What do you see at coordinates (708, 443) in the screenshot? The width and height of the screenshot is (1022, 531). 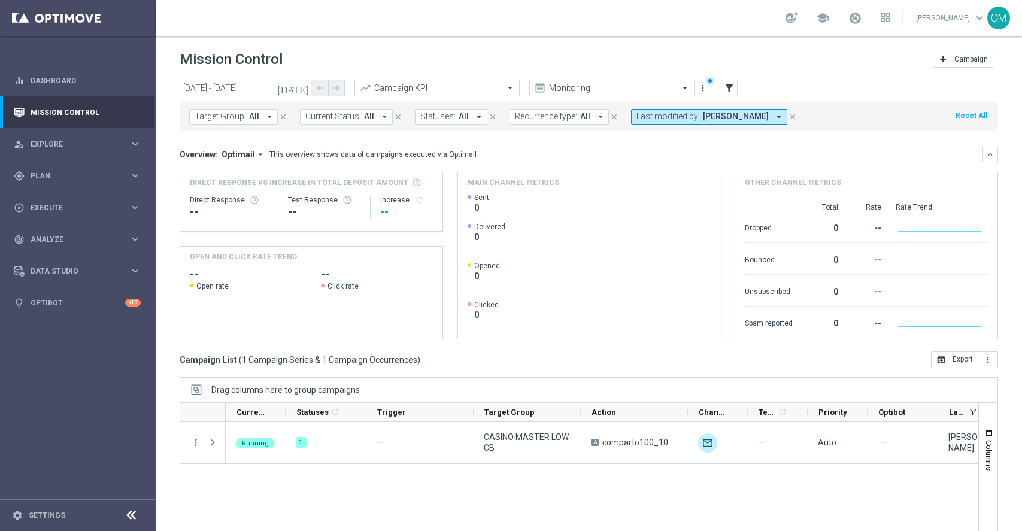 I see `img: Email` at bounding box center [708, 443].